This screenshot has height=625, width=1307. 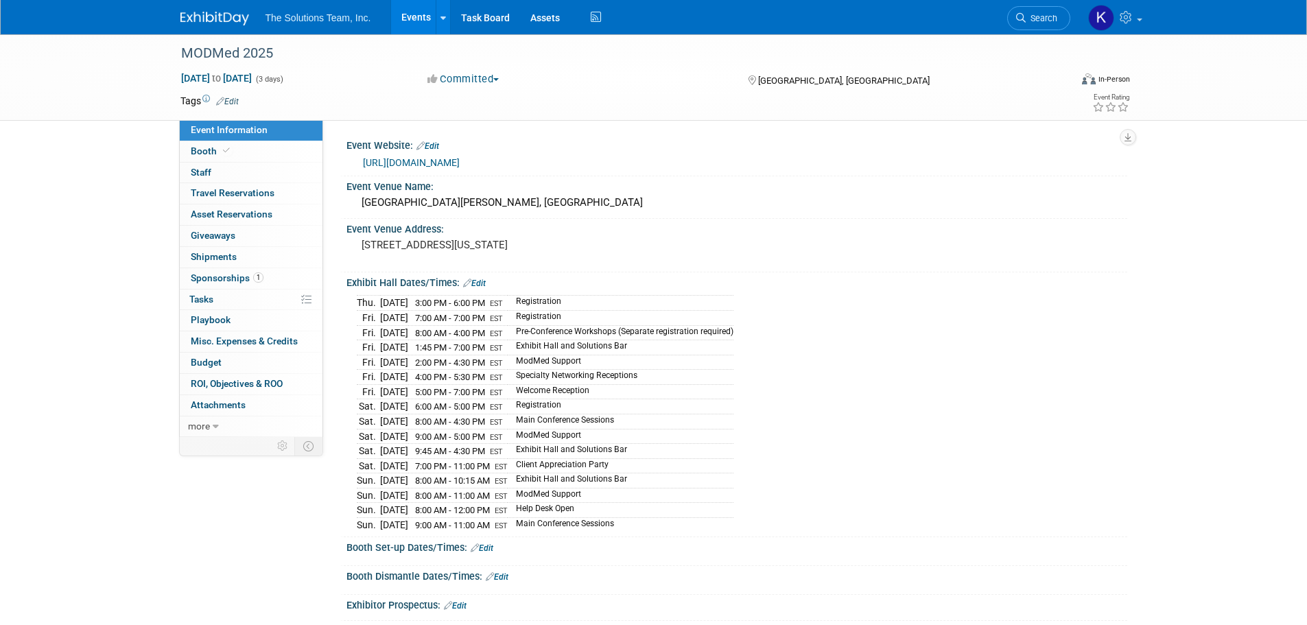 What do you see at coordinates (737, 184) in the screenshot?
I see `div: Event Venue Name:` at bounding box center [737, 184].